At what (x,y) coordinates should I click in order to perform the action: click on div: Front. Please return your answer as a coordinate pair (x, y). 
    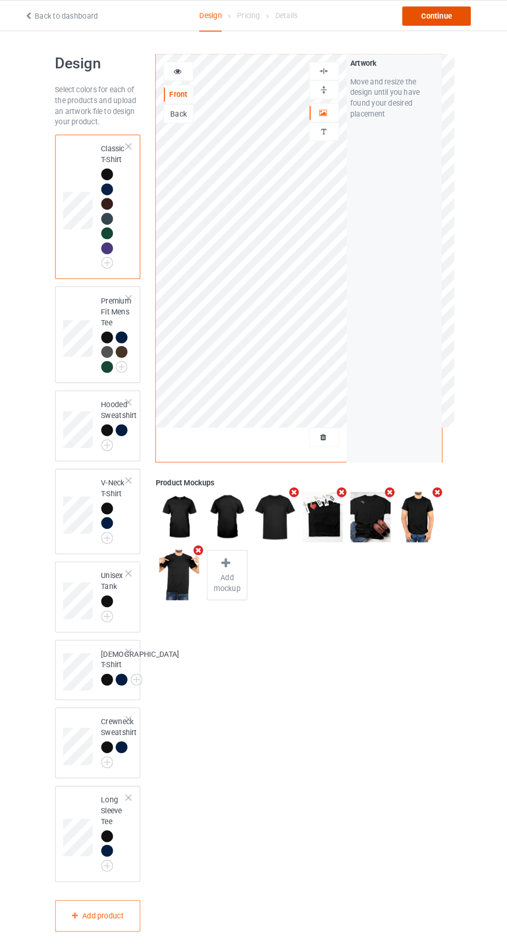
    Looking at the image, I should click on (186, 91).